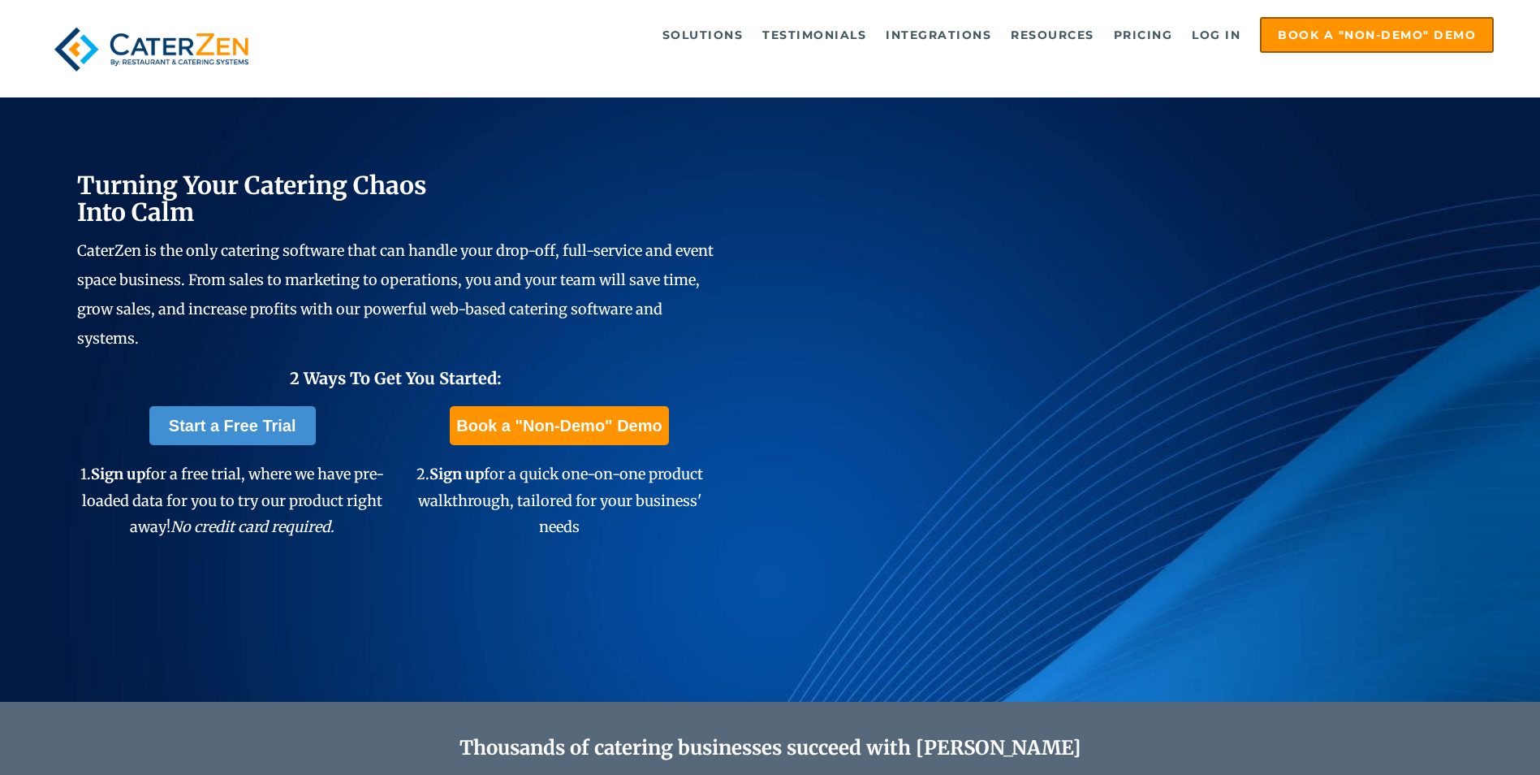 This screenshot has width=1540, height=775. What do you see at coordinates (395, 294) in the screenshot?
I see `span: CaterZen is the only catering software that can handle your drop-off, full-service and event spac...` at bounding box center [395, 294].